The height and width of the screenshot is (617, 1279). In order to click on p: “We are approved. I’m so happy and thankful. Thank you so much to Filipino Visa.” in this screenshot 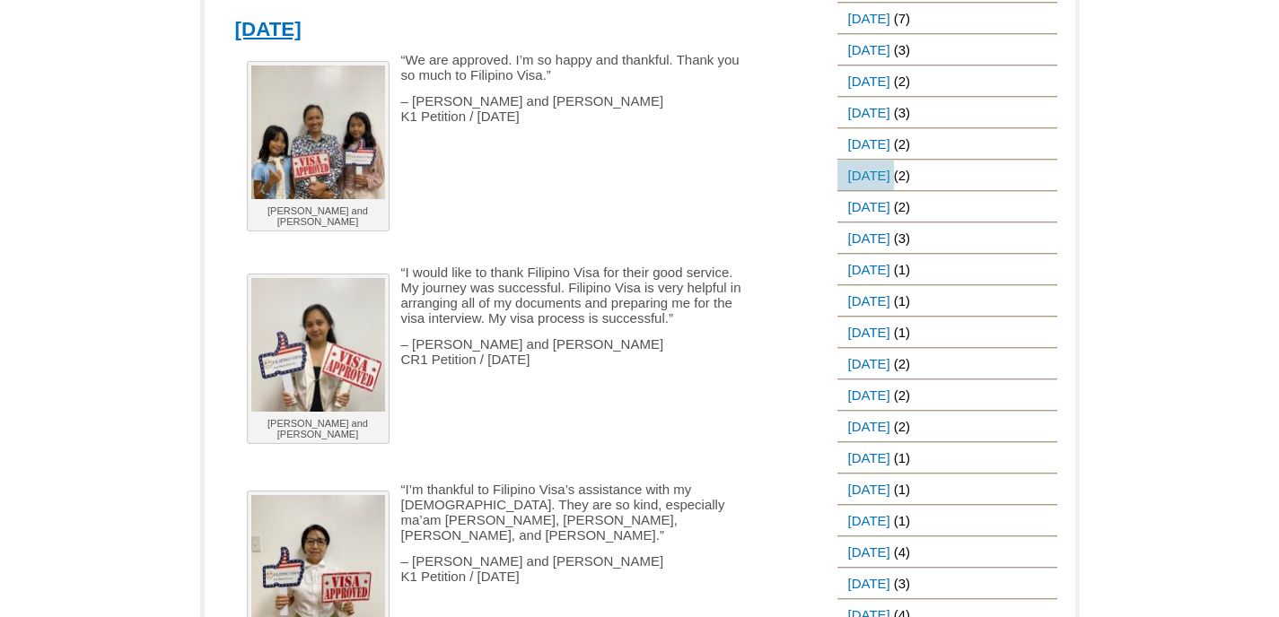, I will do `click(493, 67)`.